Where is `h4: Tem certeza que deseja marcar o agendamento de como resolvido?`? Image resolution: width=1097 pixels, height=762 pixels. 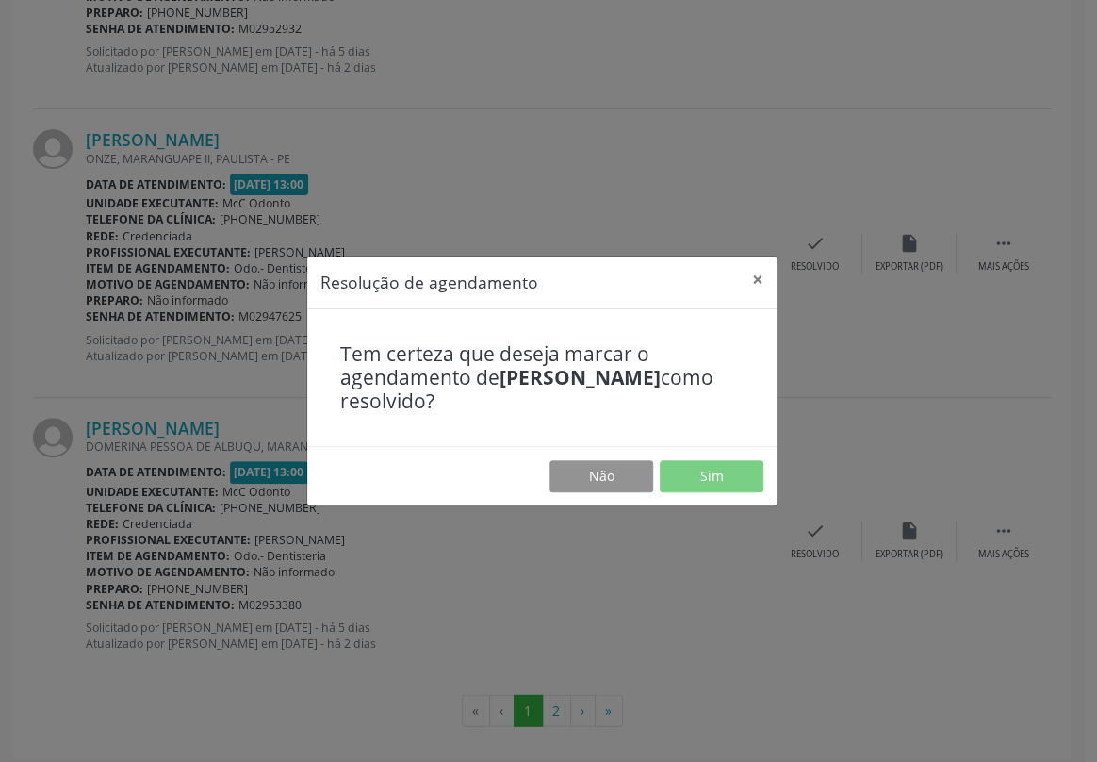
h4: Tem certeza que deseja marcar o agendamento de como resolvido? is located at coordinates (542, 378).